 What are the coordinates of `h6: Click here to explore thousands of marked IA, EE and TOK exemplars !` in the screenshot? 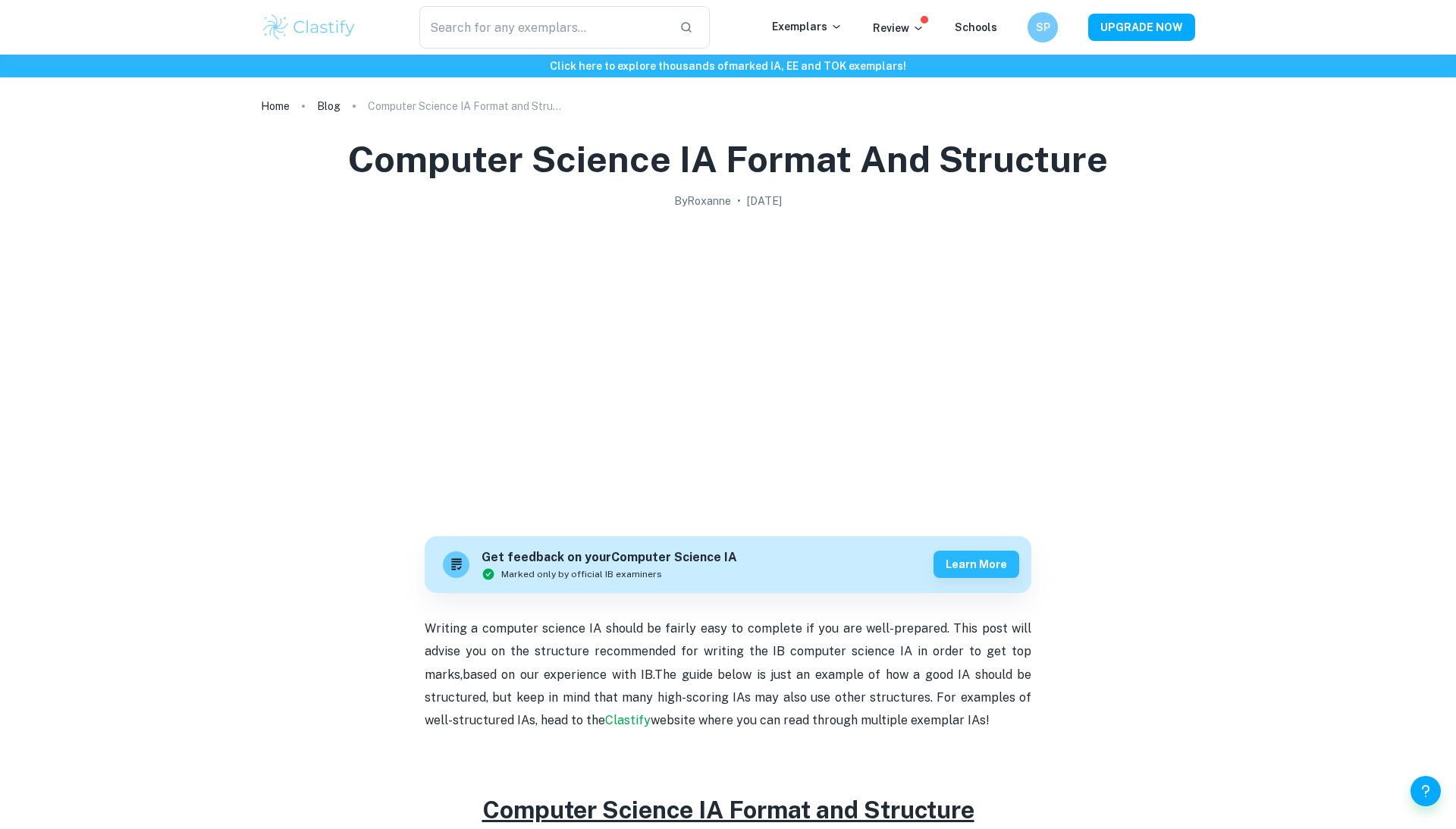 It's located at (728, 66).